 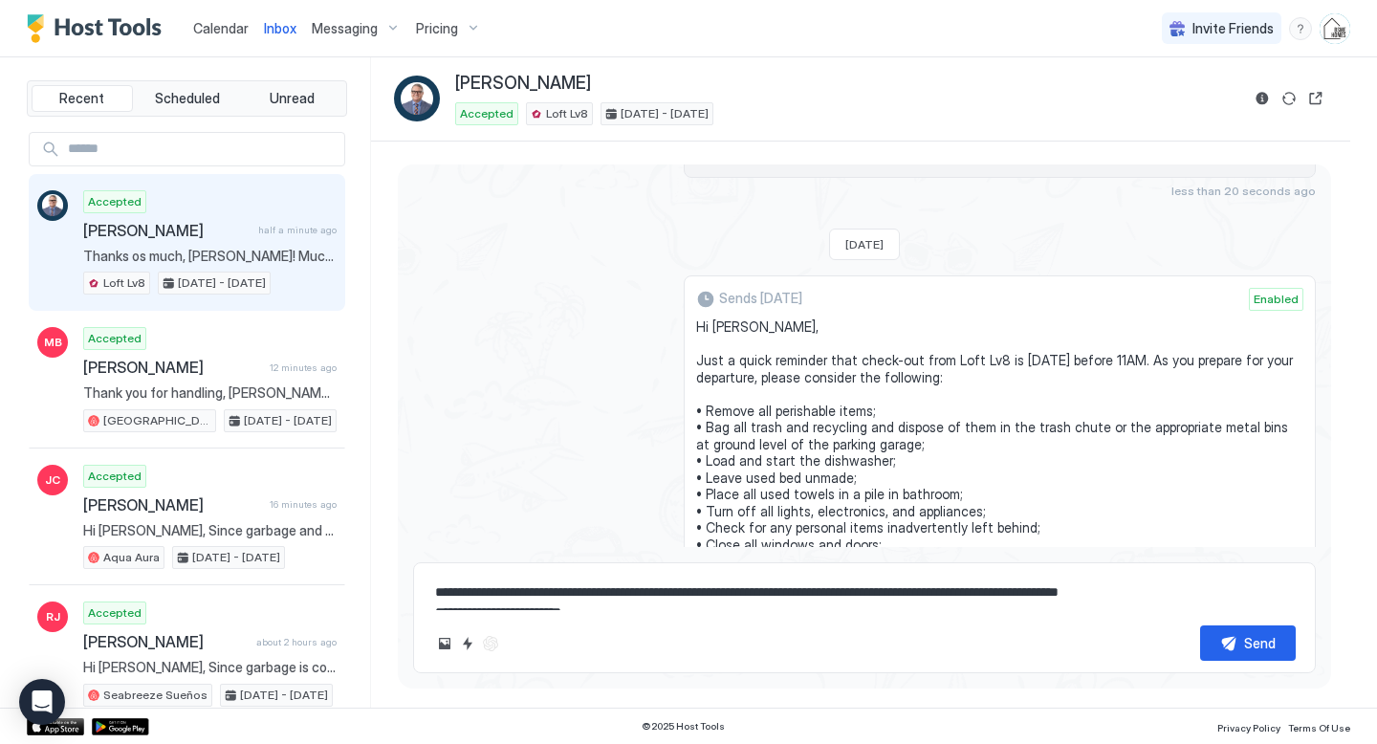 What do you see at coordinates (187, 99) in the screenshot?
I see `button: Scheduled` at bounding box center [187, 99].